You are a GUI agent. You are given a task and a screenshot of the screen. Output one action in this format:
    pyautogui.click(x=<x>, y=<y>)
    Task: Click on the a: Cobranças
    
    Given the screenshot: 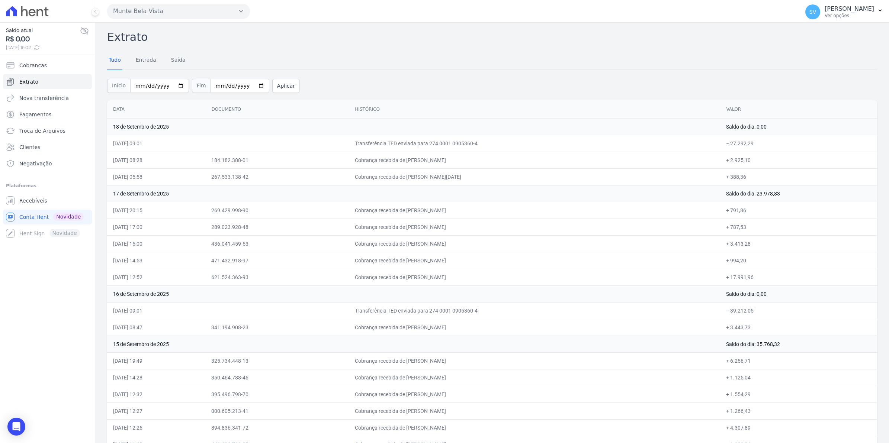 What is the action you would take?
    pyautogui.click(x=47, y=65)
    